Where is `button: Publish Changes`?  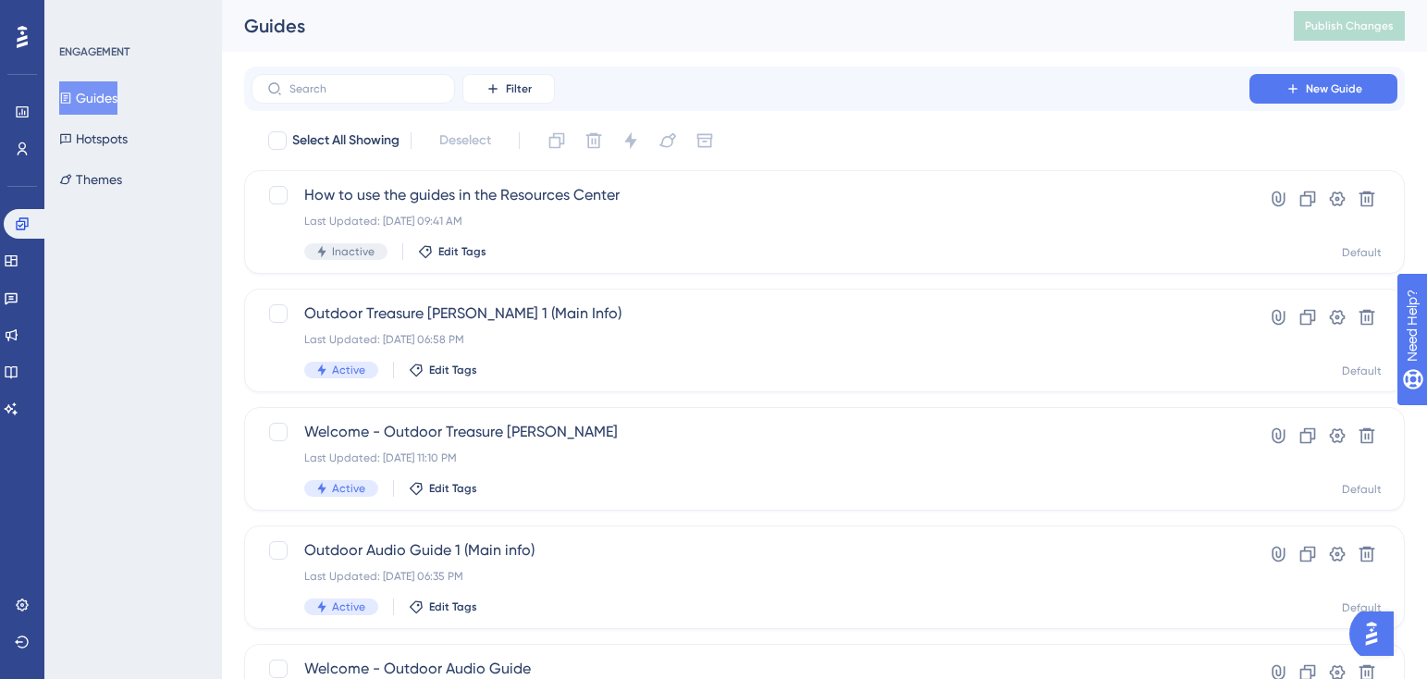
button: Publish Changes is located at coordinates (1349, 26).